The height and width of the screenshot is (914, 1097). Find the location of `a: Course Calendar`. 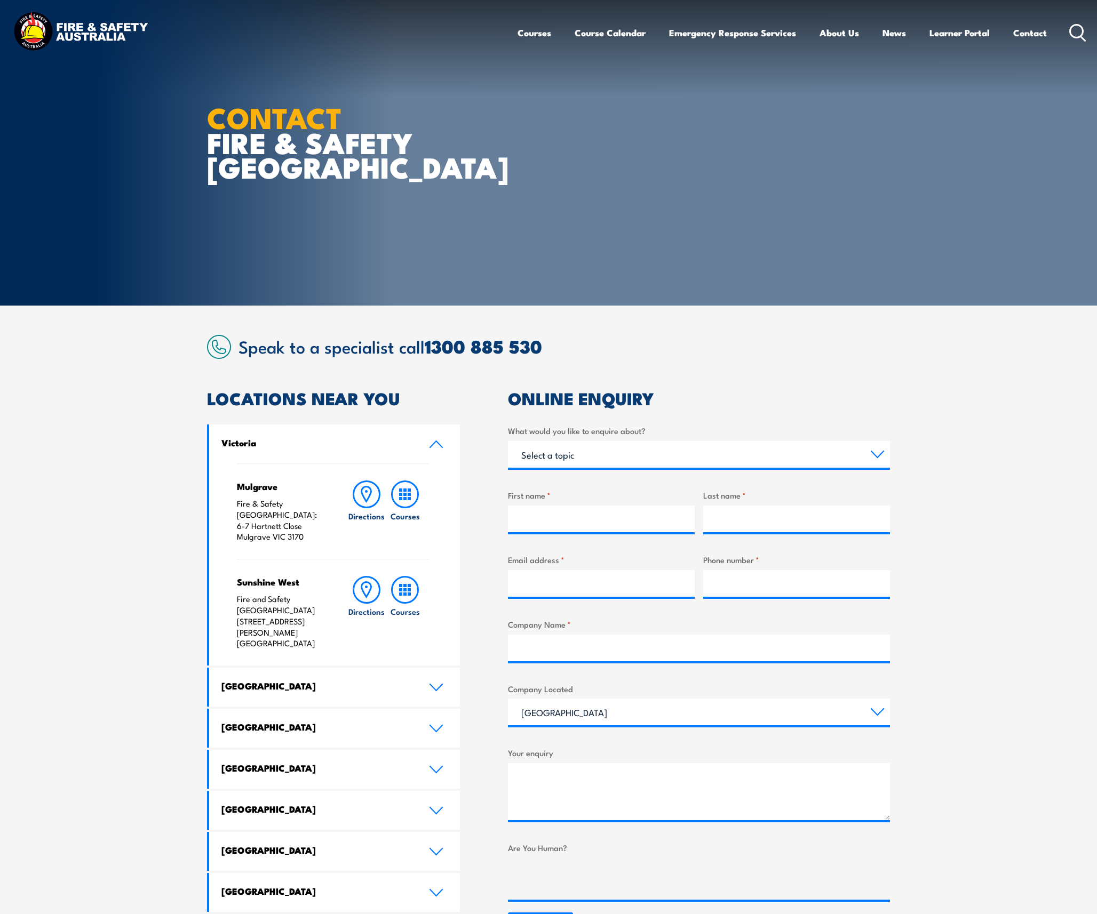

a: Course Calendar is located at coordinates (610, 33).